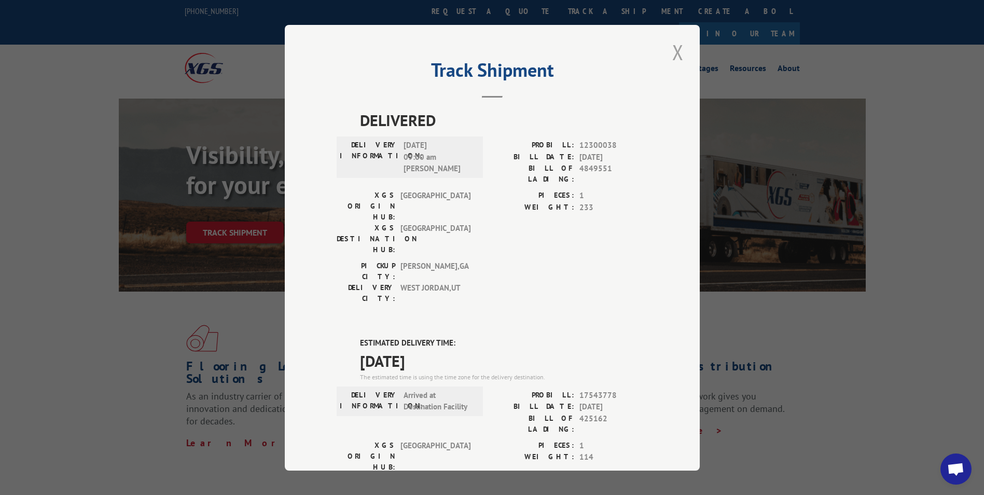 This screenshot has width=984, height=495. I want to click on div: The estimated time is using the time zone for the delivery destination., so click(504, 377).